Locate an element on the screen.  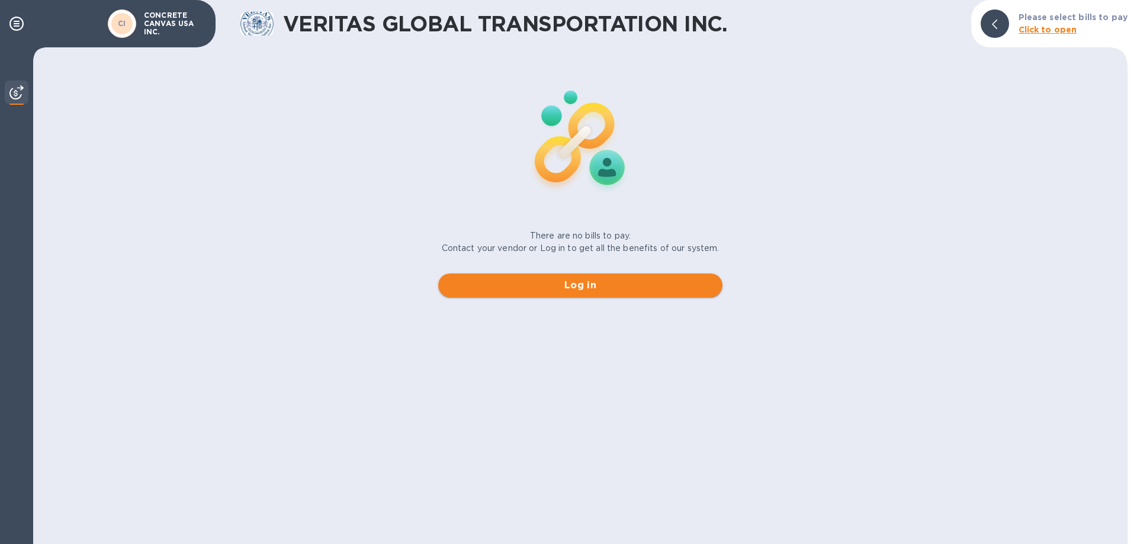
p: CONCRETE CANVAS USA INC. is located at coordinates (174, 24).